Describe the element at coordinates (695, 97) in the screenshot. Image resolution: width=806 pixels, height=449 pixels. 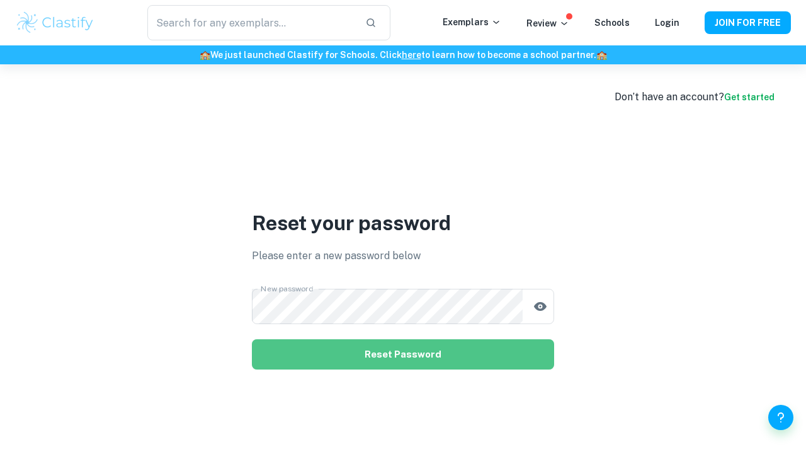
I see `div: Don’t have an account?` at that location.